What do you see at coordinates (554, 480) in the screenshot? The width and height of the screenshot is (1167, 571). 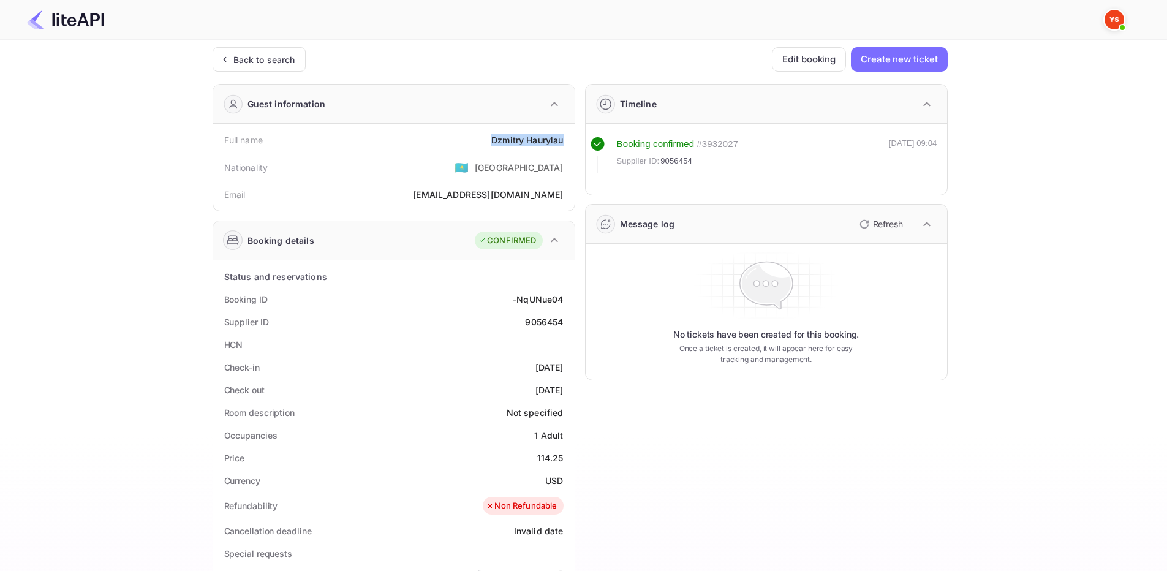 I see `div: USD` at bounding box center [554, 480].